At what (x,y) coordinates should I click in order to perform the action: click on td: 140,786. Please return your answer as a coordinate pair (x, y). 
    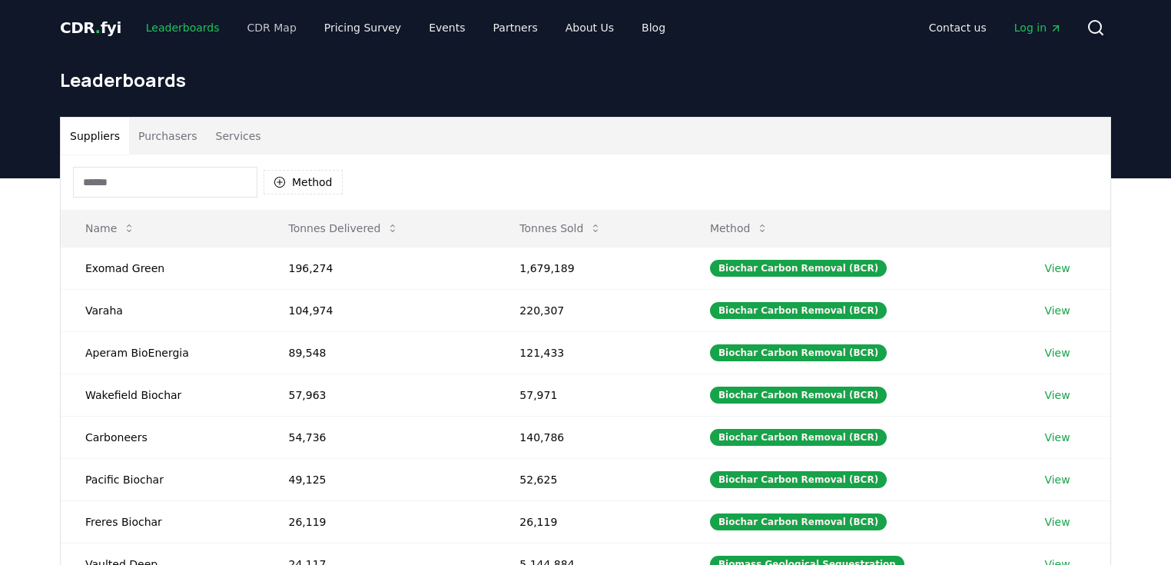
    Looking at the image, I should click on (590, 436).